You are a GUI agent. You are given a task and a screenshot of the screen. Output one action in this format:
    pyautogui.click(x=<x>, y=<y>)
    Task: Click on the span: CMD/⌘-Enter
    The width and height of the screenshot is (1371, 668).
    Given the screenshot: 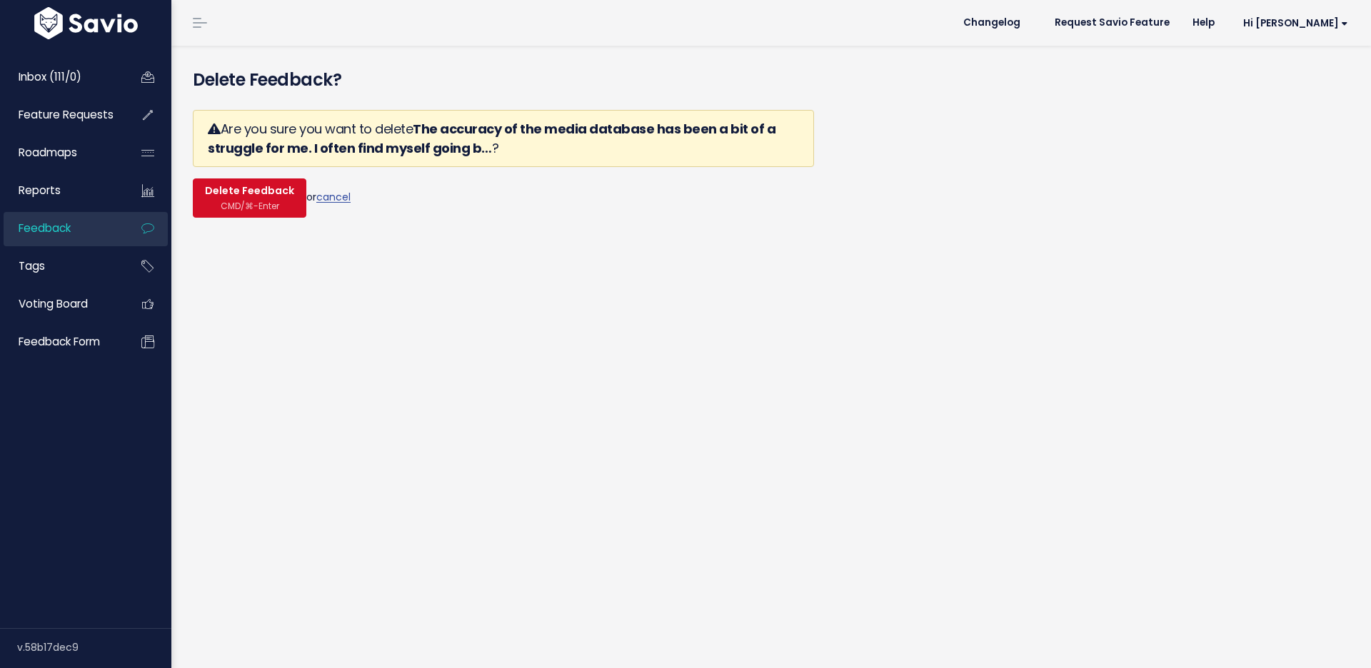 What is the action you would take?
    pyautogui.click(x=250, y=206)
    